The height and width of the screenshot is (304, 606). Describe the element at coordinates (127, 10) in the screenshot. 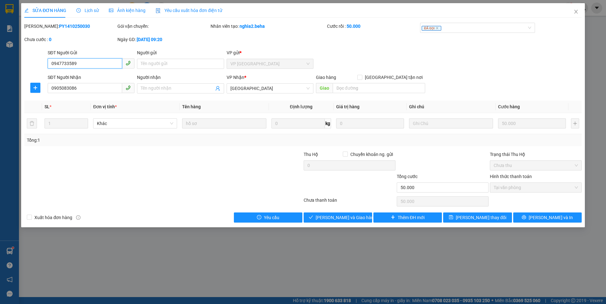

I see `span: Ảnh kiện hàng` at that location.